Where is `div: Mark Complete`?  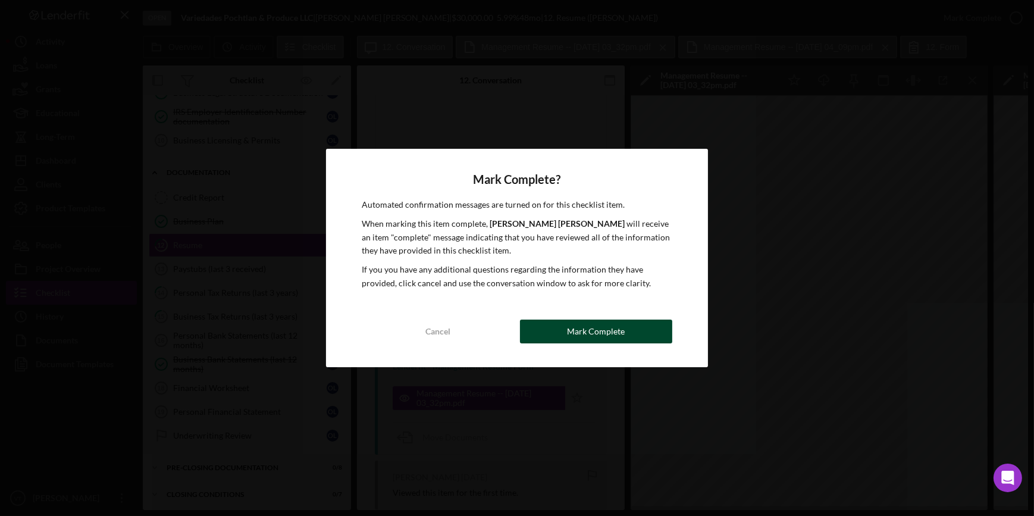 div: Mark Complete is located at coordinates (596, 331).